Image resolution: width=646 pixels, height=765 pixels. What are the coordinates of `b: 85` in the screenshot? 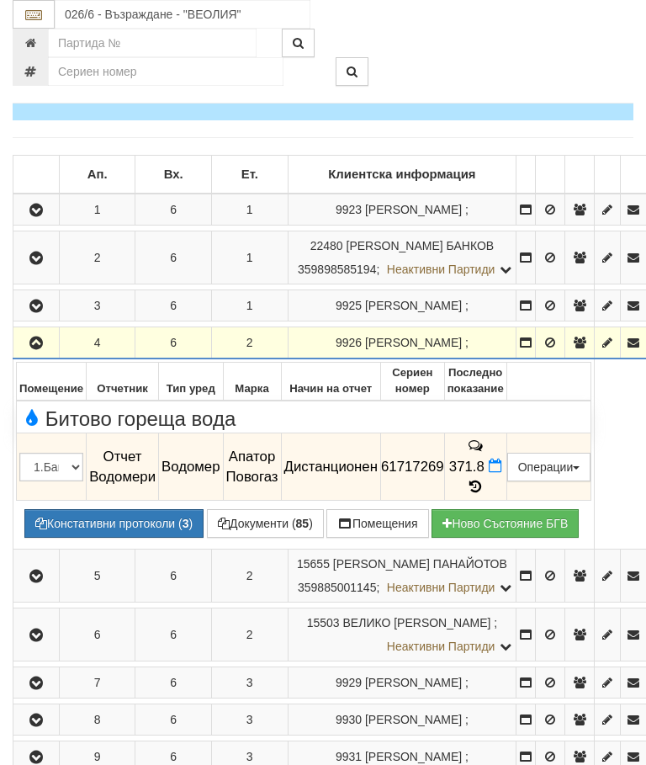 It's located at (303, 523).